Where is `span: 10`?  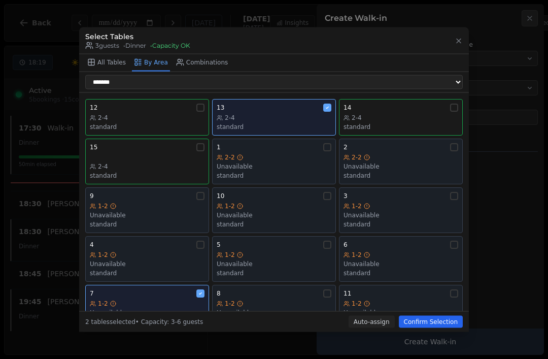 span: 10 is located at coordinates (220, 195).